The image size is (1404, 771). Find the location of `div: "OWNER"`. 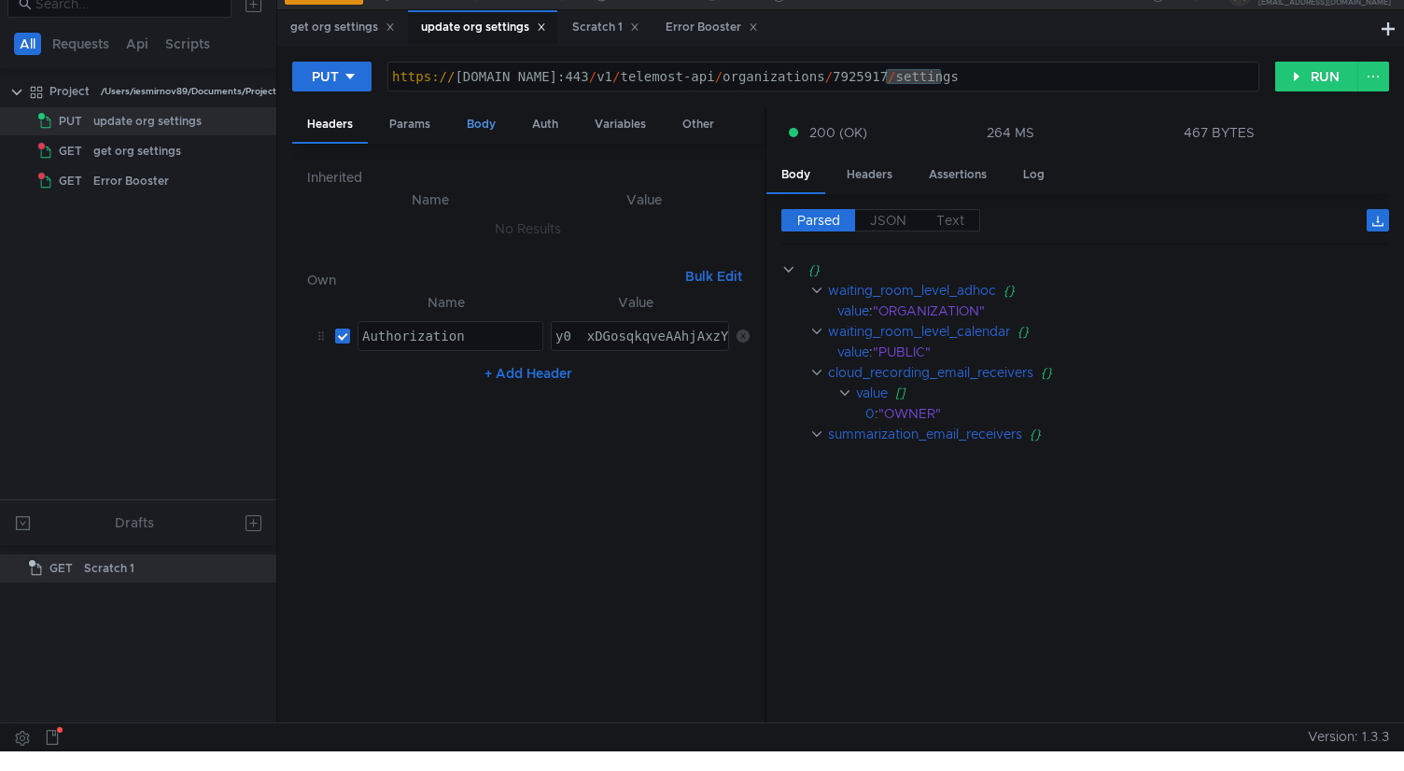

div: "OWNER" is located at coordinates (1120, 414).